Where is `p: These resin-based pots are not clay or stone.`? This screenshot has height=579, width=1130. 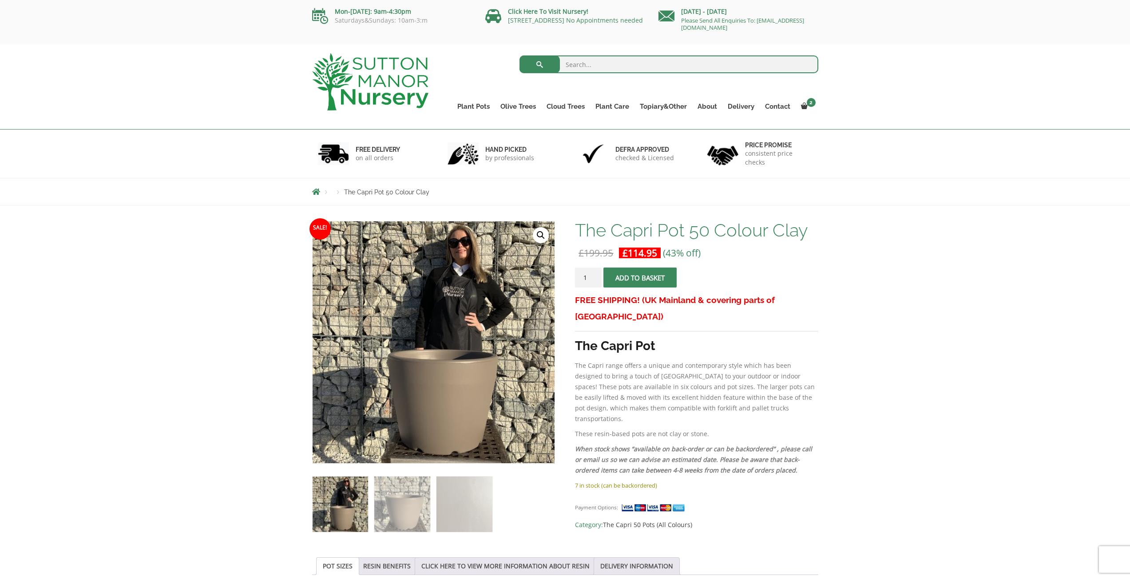 p: These resin-based pots are not clay or stone. is located at coordinates (696, 434).